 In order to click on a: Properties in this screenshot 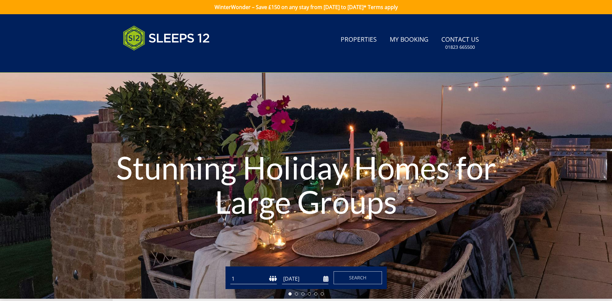, I will do `click(359, 40)`.